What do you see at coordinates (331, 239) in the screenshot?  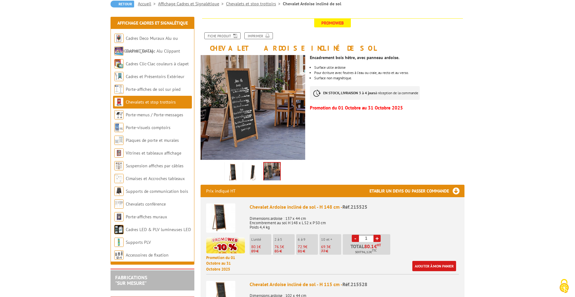 I see `p: 10 et +` at bounding box center [331, 239].